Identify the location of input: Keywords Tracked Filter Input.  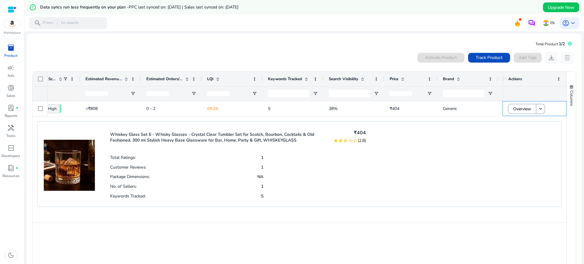
(289, 94).